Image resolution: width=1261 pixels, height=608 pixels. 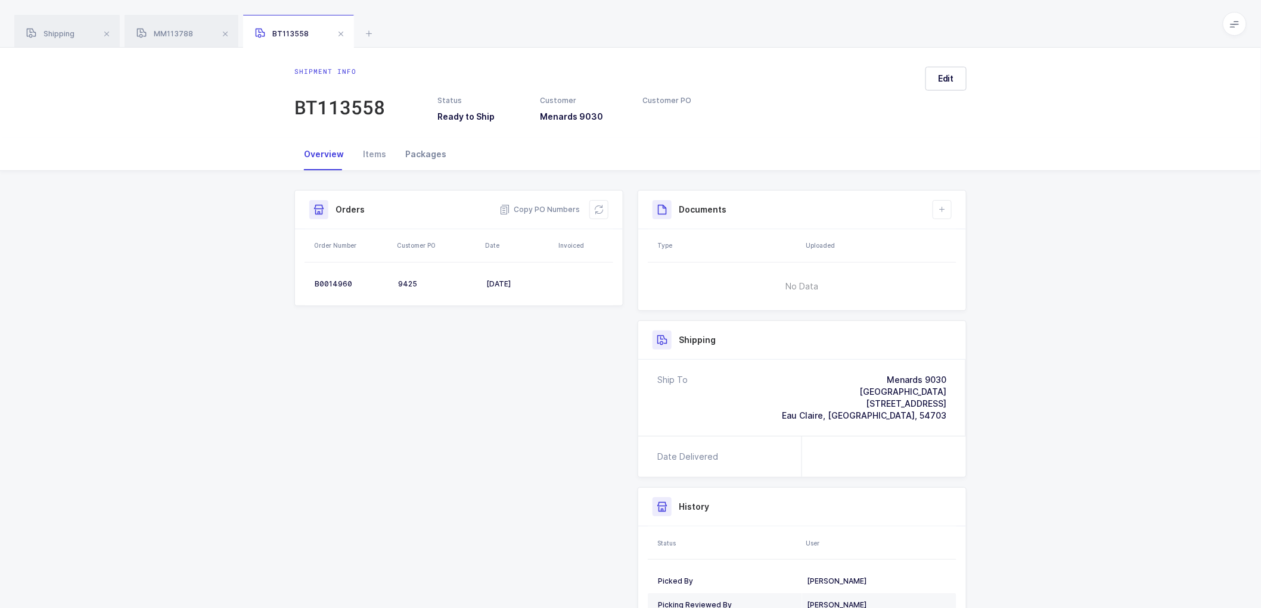 I want to click on div: Customer, so click(x=584, y=101).